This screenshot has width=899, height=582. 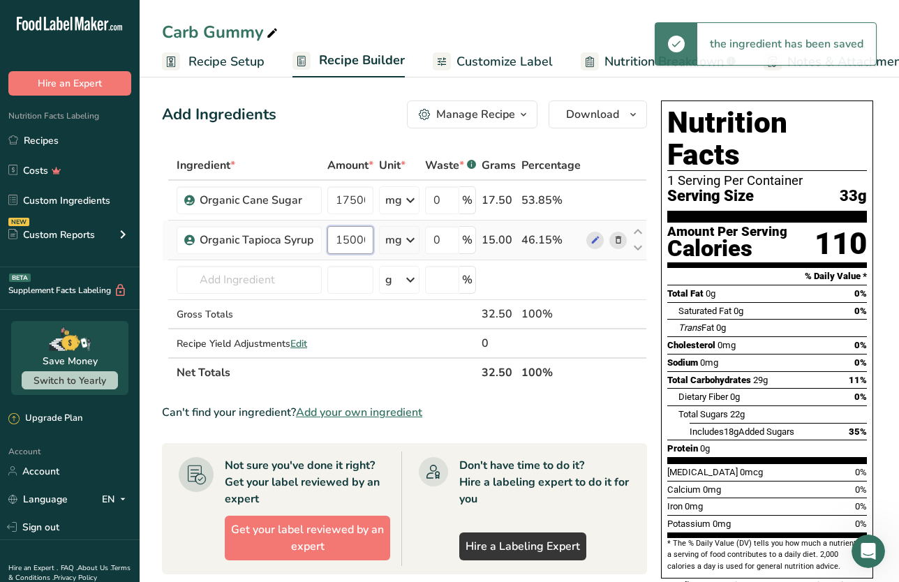 I want to click on th: Net Totals, so click(x=326, y=372).